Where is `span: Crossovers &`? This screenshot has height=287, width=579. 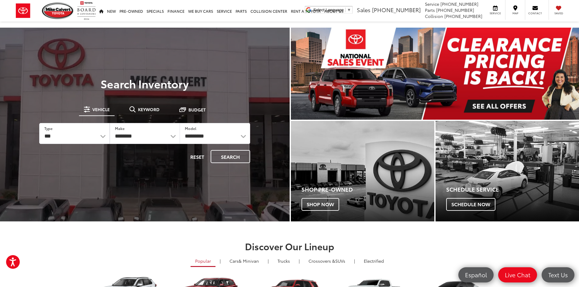 span: Crossovers & is located at coordinates (322, 261).